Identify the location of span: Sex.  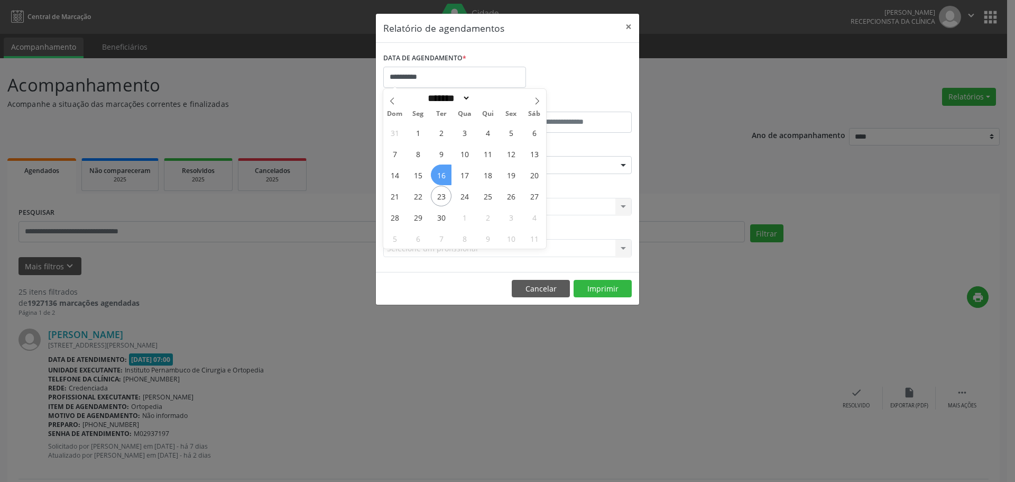
(511, 114).